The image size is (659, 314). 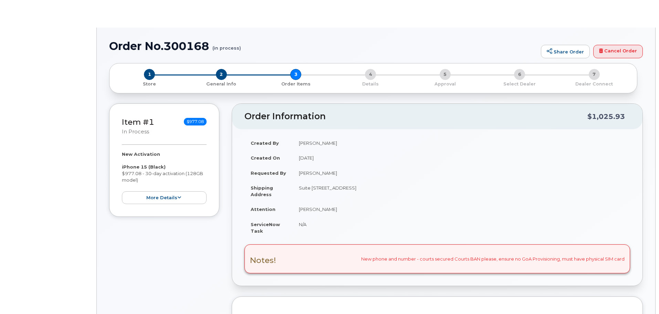 What do you see at coordinates (268, 173) in the screenshot?
I see `strong: Requested By` at bounding box center [268, 173].